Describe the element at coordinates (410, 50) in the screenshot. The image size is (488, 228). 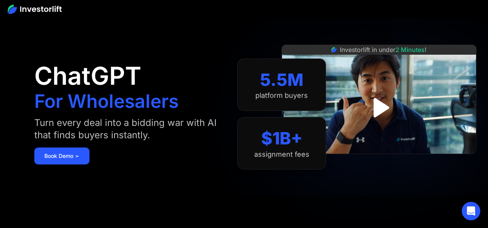
I see `span: 2 Minutes` at that location.